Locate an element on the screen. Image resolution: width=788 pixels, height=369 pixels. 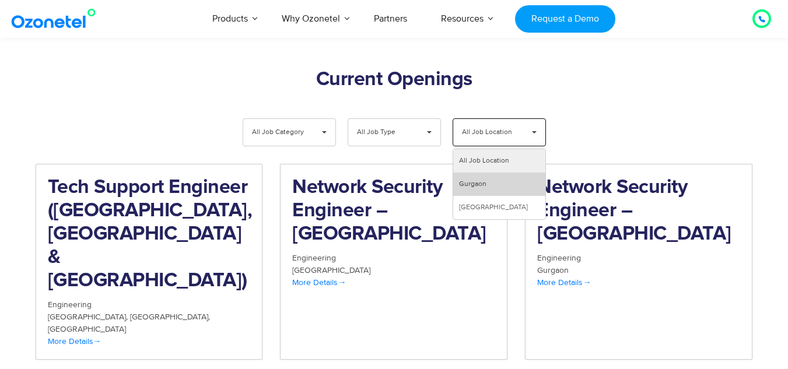
span: Gurgaon is located at coordinates (553, 270).